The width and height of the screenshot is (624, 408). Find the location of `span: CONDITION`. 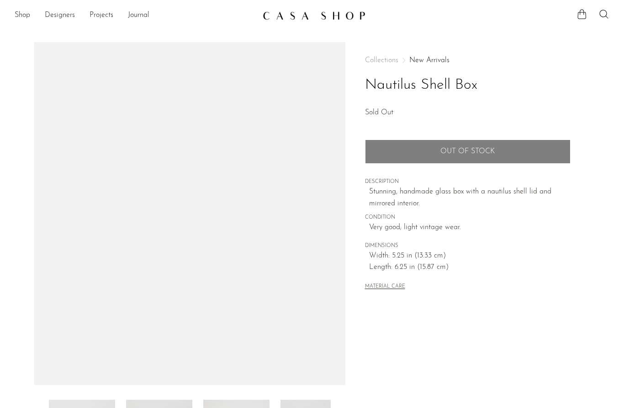

span: CONDITION is located at coordinates (468, 218).